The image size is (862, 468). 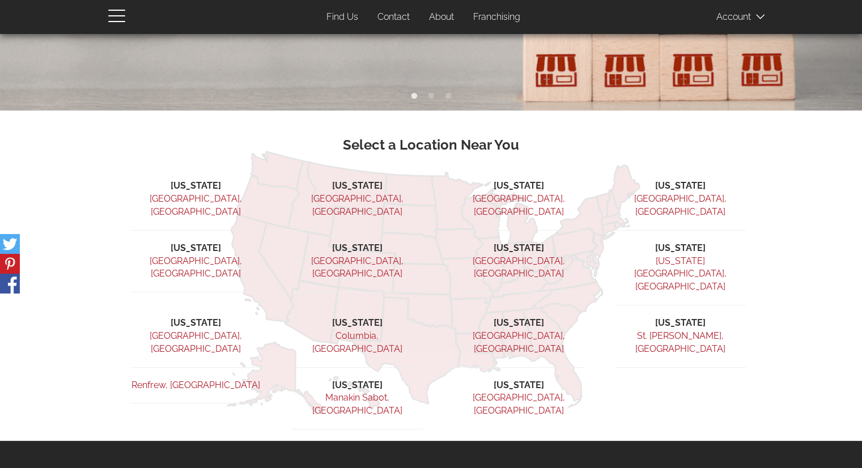 What do you see at coordinates (497, 17) in the screenshot?
I see `a: Franchising` at bounding box center [497, 17].